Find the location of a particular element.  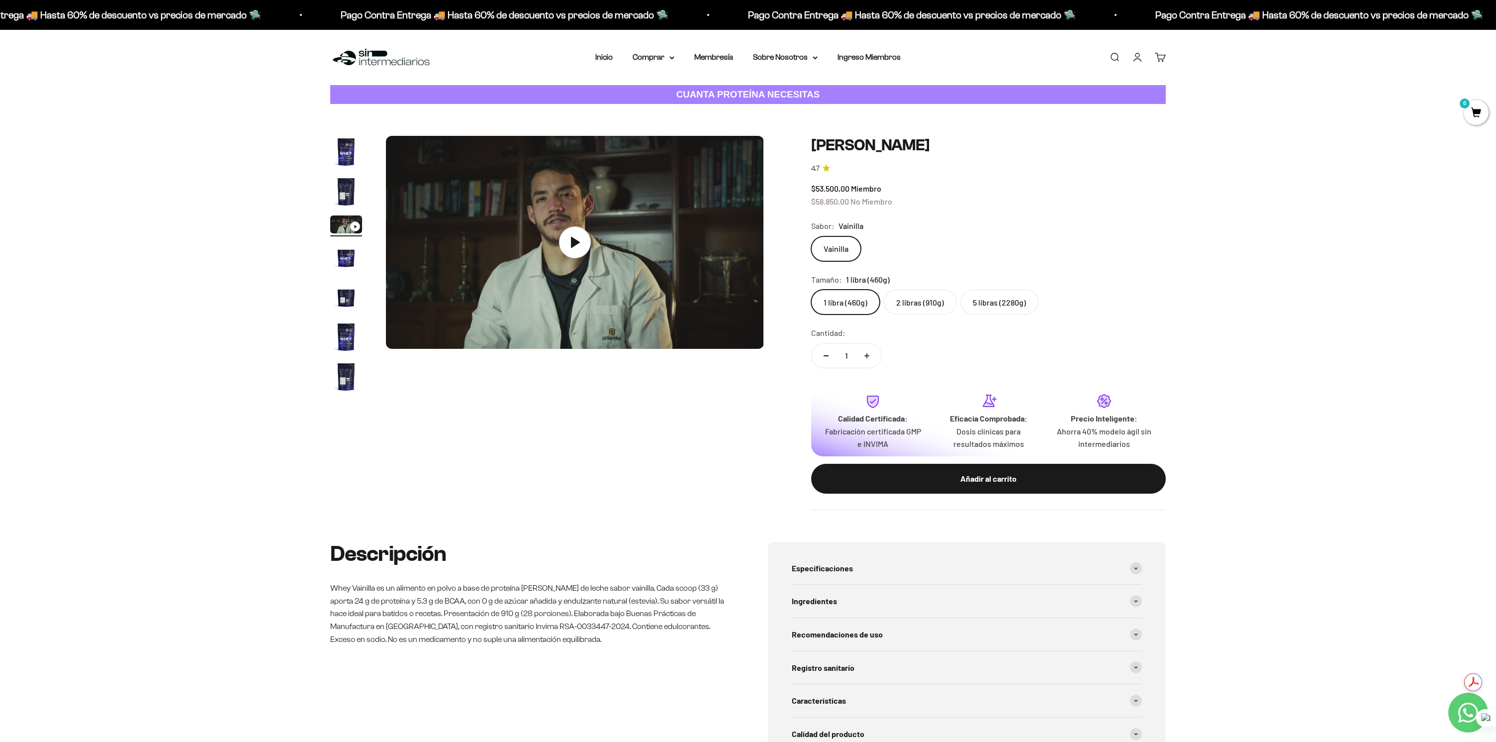

a: Membresía is located at coordinates (714, 57).